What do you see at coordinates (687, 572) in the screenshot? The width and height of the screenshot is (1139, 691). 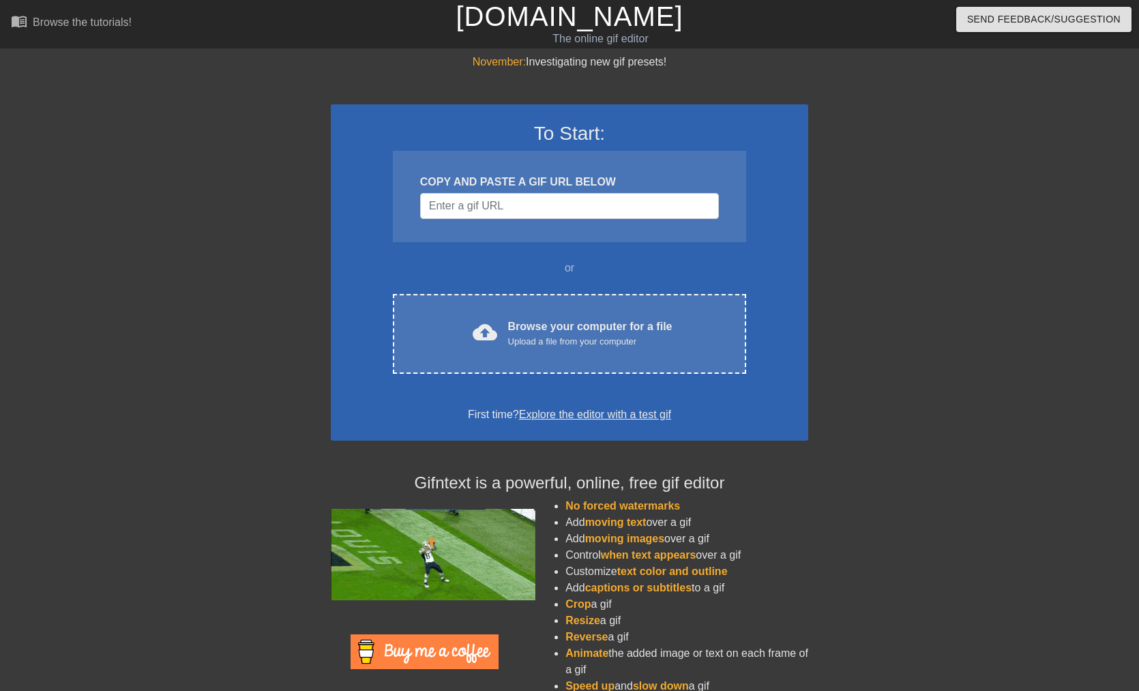 I see `li: Customize` at bounding box center [687, 572].